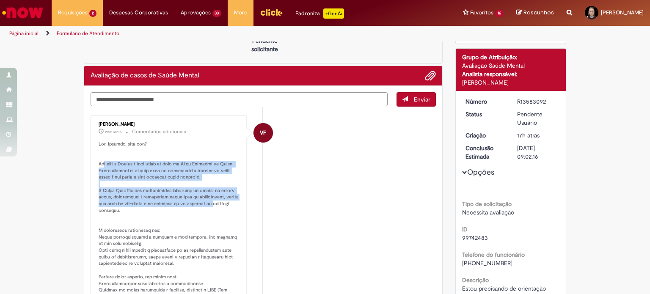 Image resolution: width=650 pixels, height=294 pixels. I want to click on time: 30/09/2025 17:02:12, so click(528, 135).